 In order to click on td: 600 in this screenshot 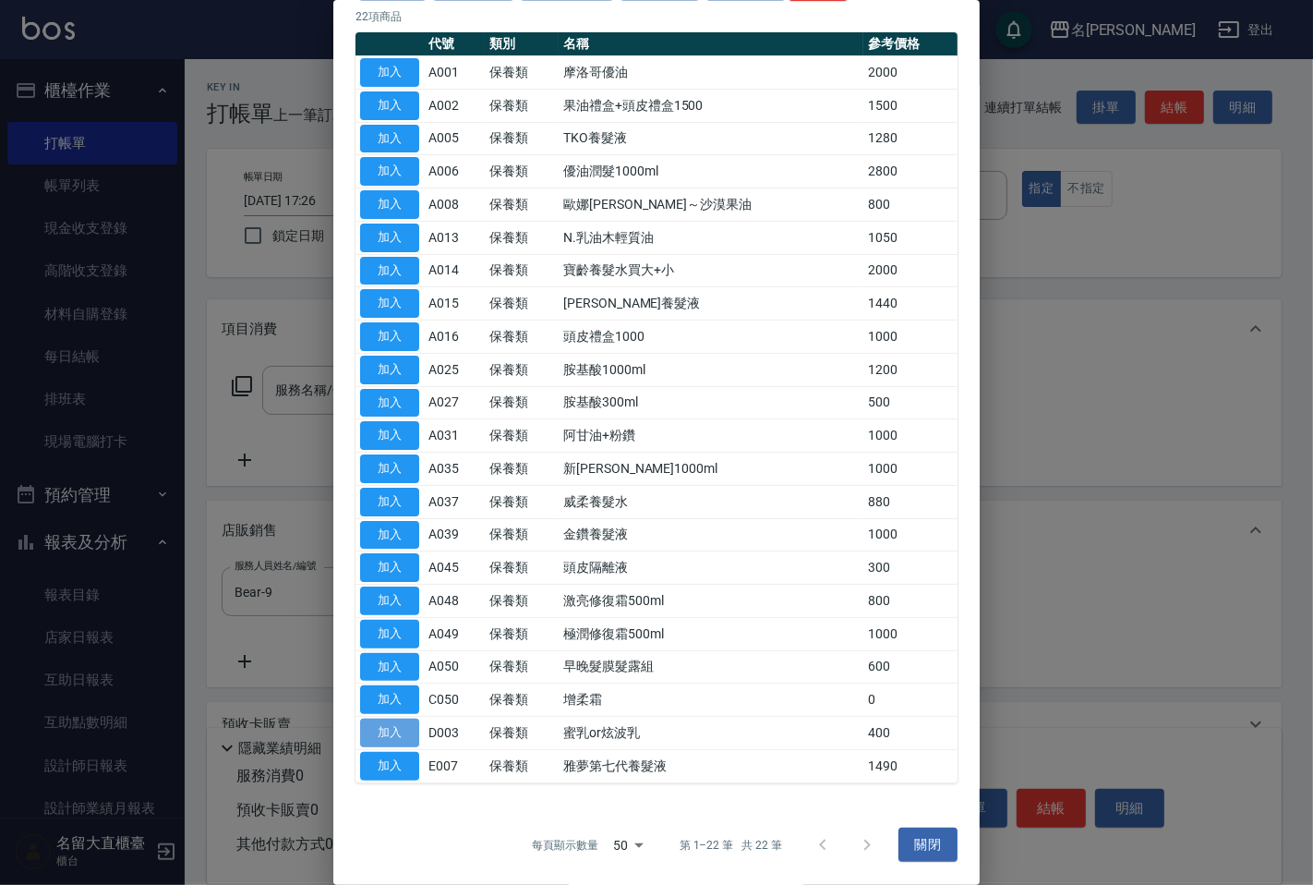, I will do `click(911, 667)`.